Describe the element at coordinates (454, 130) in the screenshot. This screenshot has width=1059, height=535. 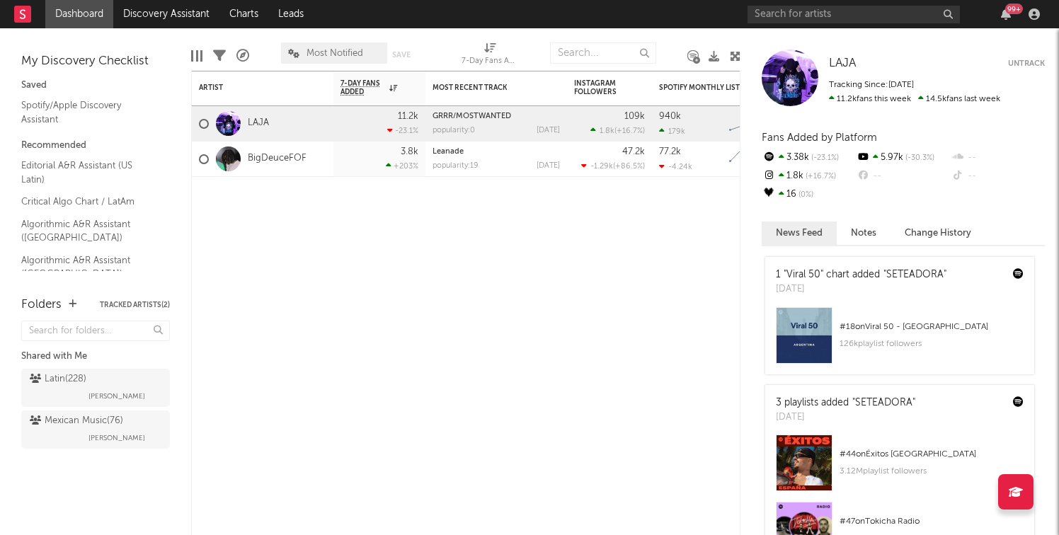
I see `div: popularity: 0` at that location.